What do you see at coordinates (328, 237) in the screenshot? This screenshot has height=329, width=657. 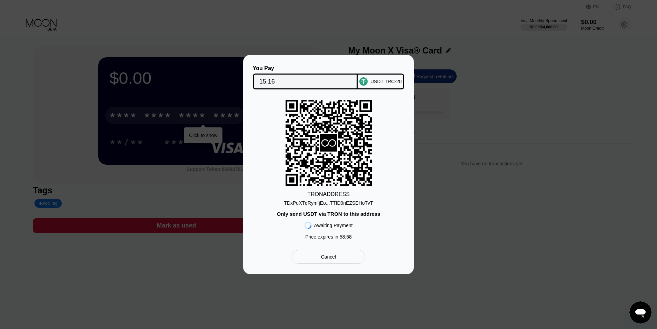 I see `div: Price expires in` at bounding box center [328, 237].